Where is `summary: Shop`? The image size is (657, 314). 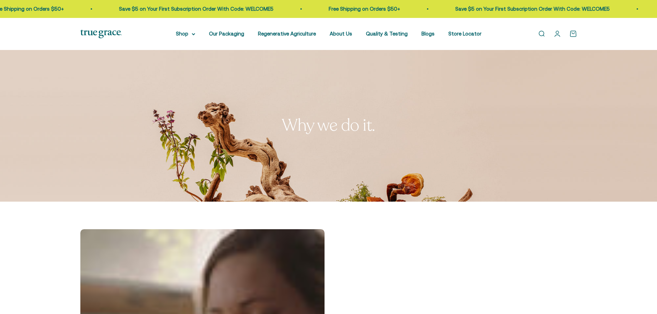 summary: Shop is located at coordinates (186, 34).